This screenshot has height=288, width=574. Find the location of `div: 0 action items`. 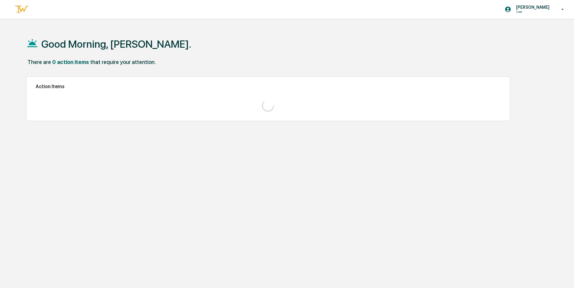

div: 0 action items is located at coordinates (71, 62).